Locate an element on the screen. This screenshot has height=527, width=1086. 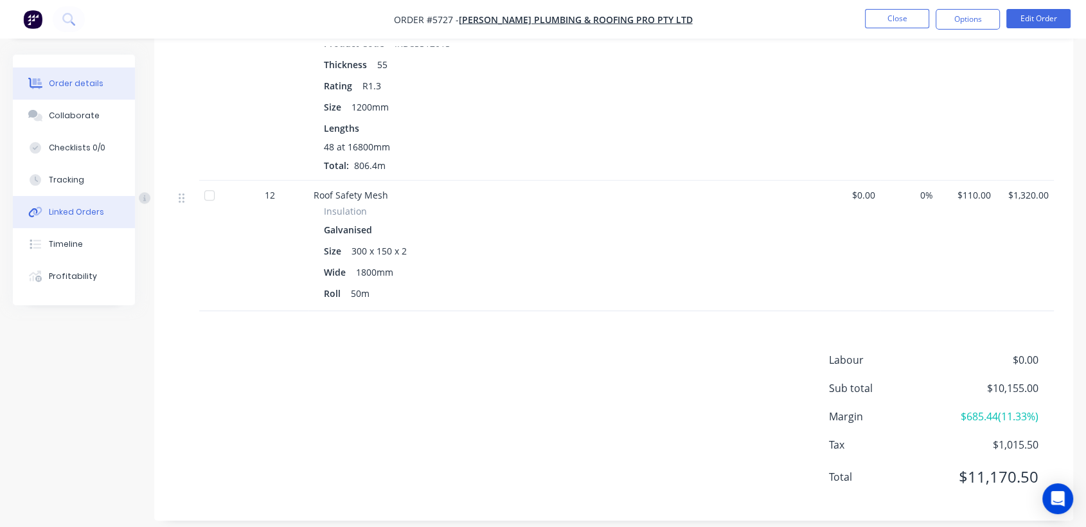
div: 1800mm is located at coordinates (375, 272).